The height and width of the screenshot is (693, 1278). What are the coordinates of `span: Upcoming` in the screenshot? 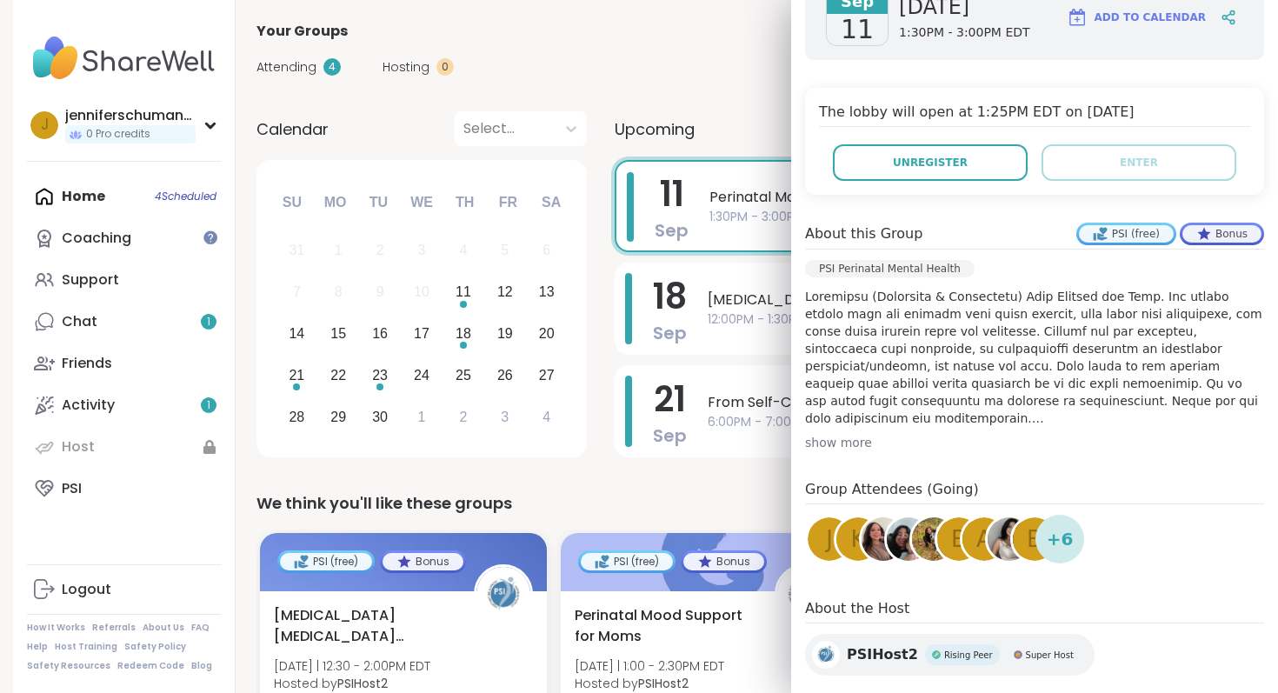 It's located at (655, 129).